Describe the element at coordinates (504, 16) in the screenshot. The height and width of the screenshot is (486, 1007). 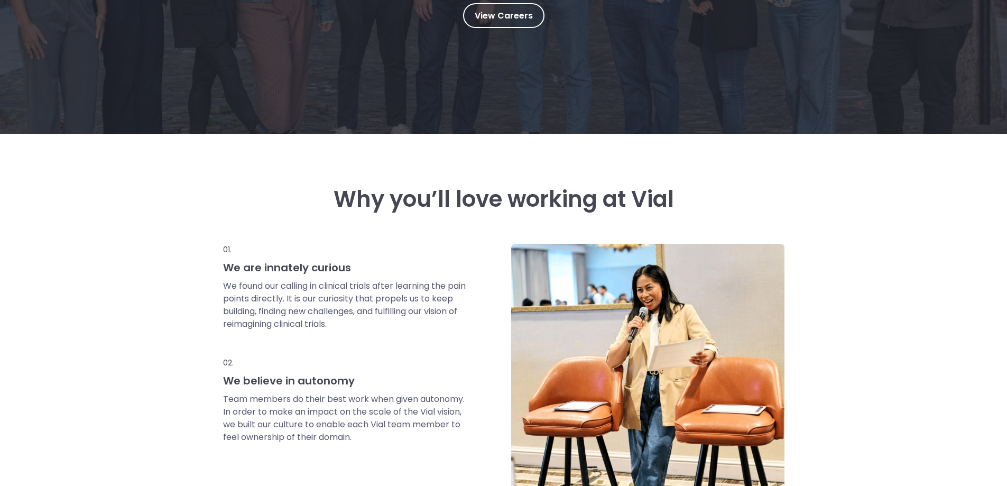
I see `span: View Careers` at that location.